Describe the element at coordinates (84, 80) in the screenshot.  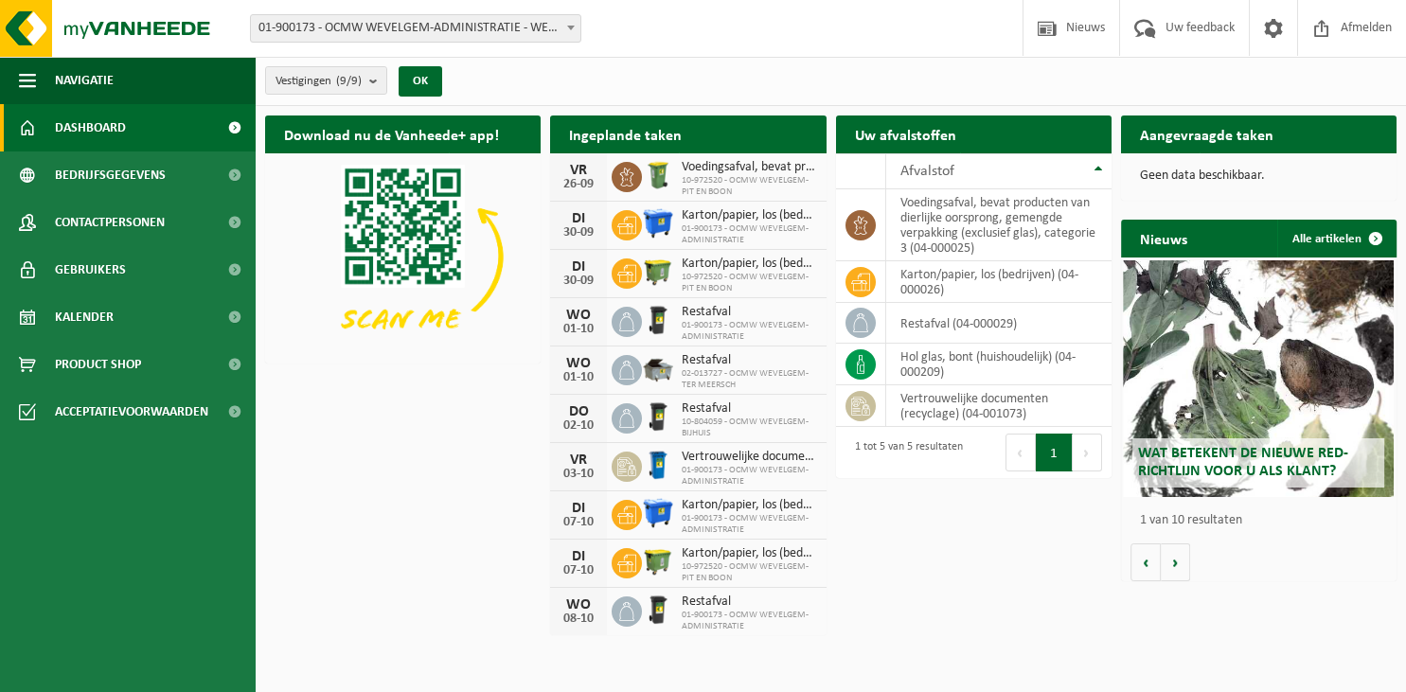
I see `span: Navigatie` at that location.